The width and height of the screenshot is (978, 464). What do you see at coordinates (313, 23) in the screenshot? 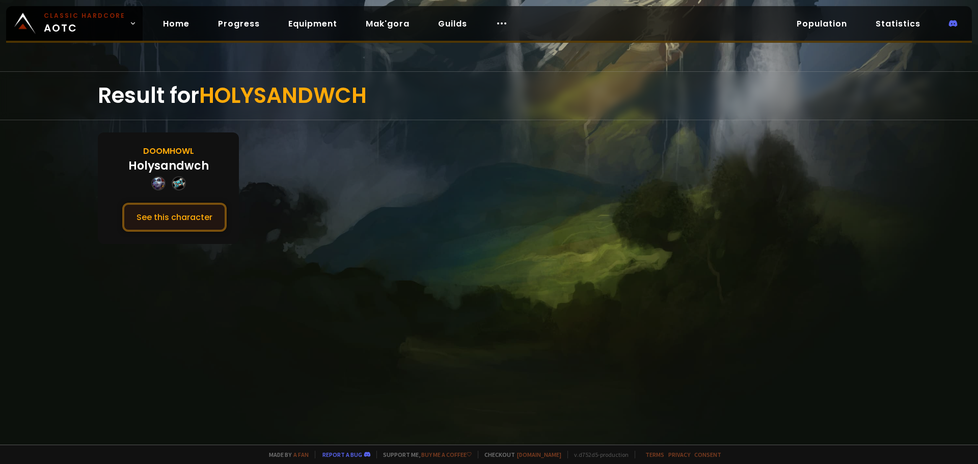
I see `a: Equipment` at bounding box center [313, 23].